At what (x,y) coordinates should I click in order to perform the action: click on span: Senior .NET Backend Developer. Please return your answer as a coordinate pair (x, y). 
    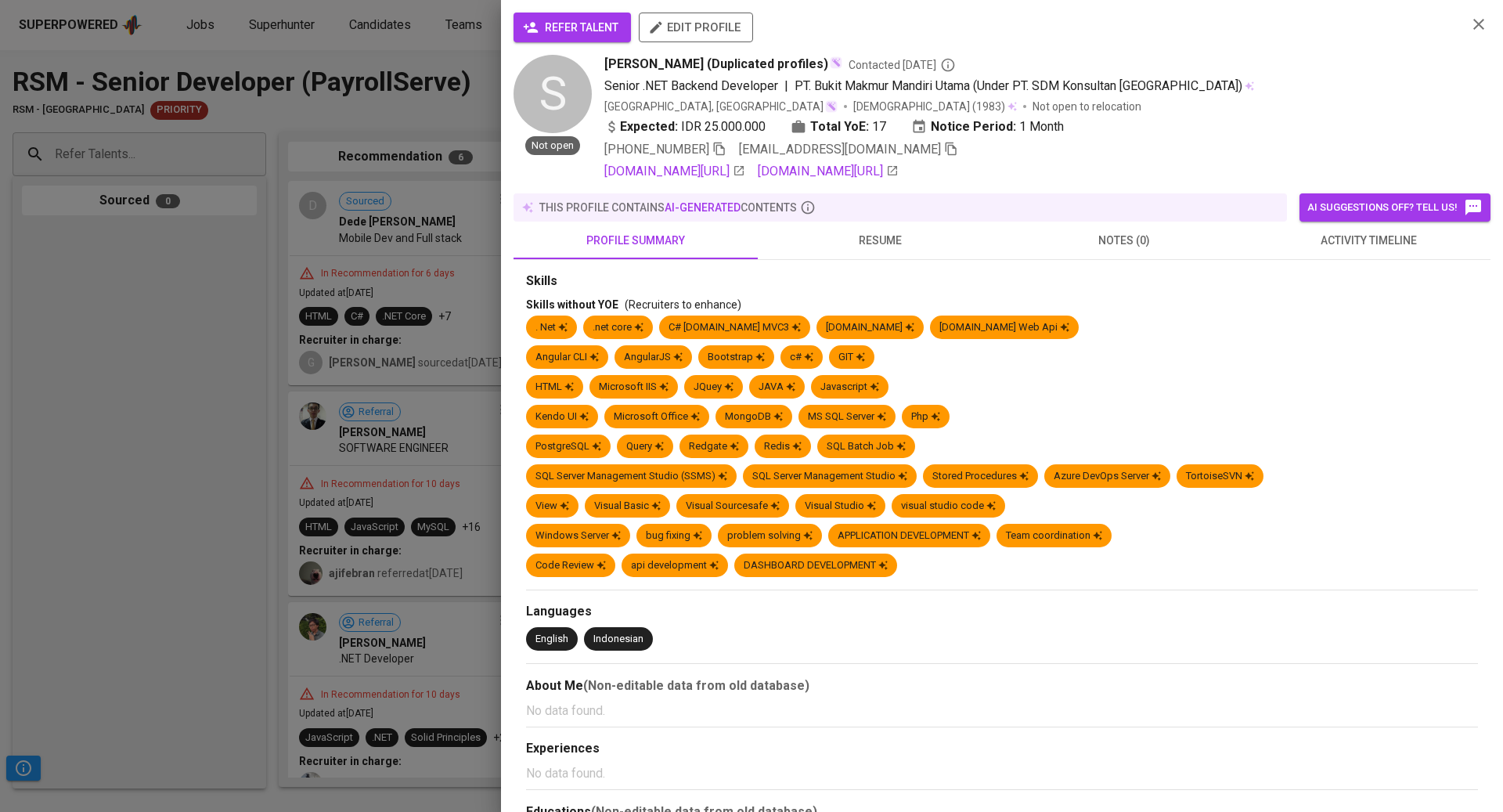
    Looking at the image, I should click on (691, 85).